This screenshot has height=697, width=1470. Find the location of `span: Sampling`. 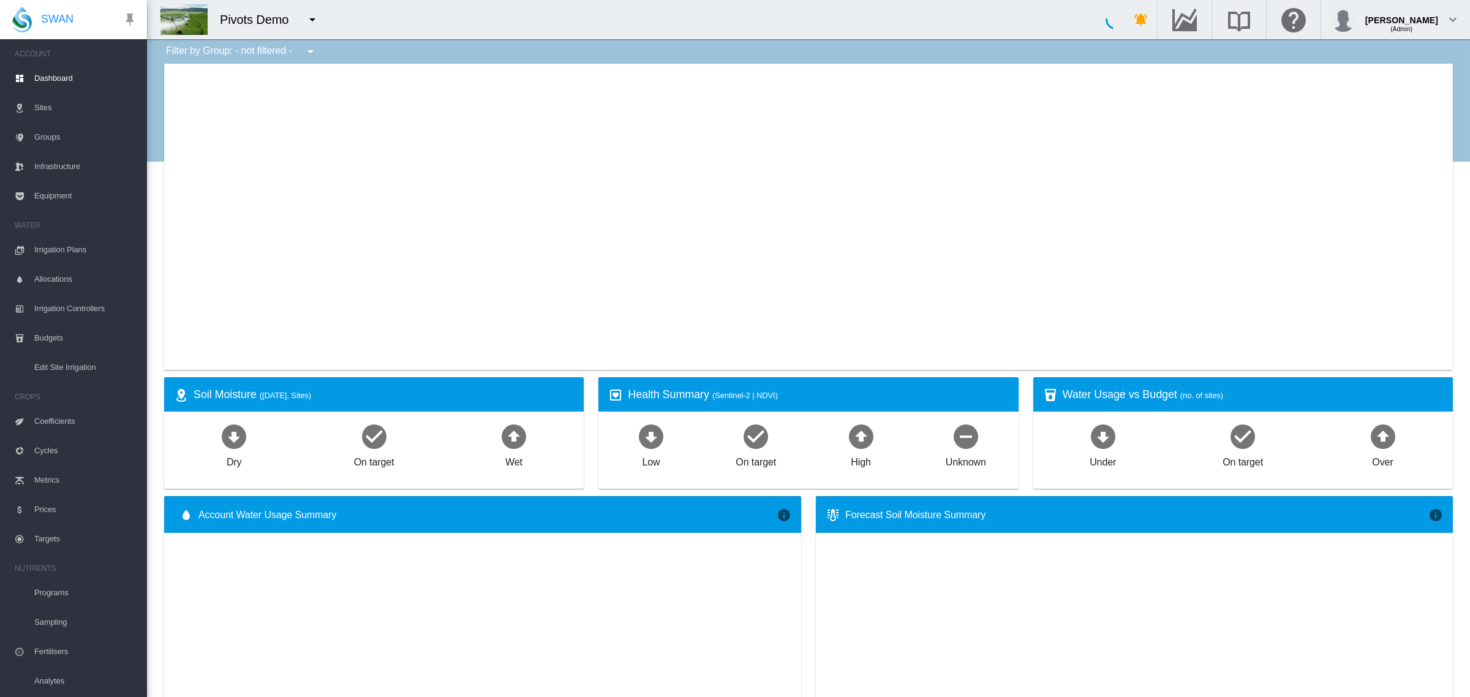

span: Sampling is located at coordinates (86, 622).